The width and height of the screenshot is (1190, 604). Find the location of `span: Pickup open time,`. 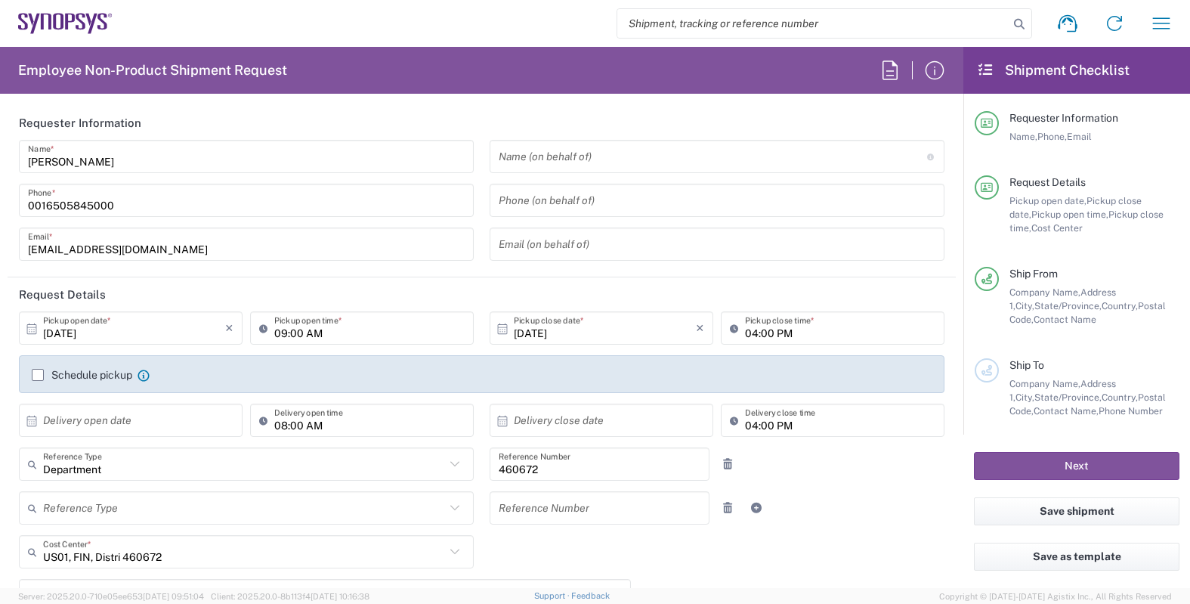

span: Pickup open time, is located at coordinates (1070, 214).